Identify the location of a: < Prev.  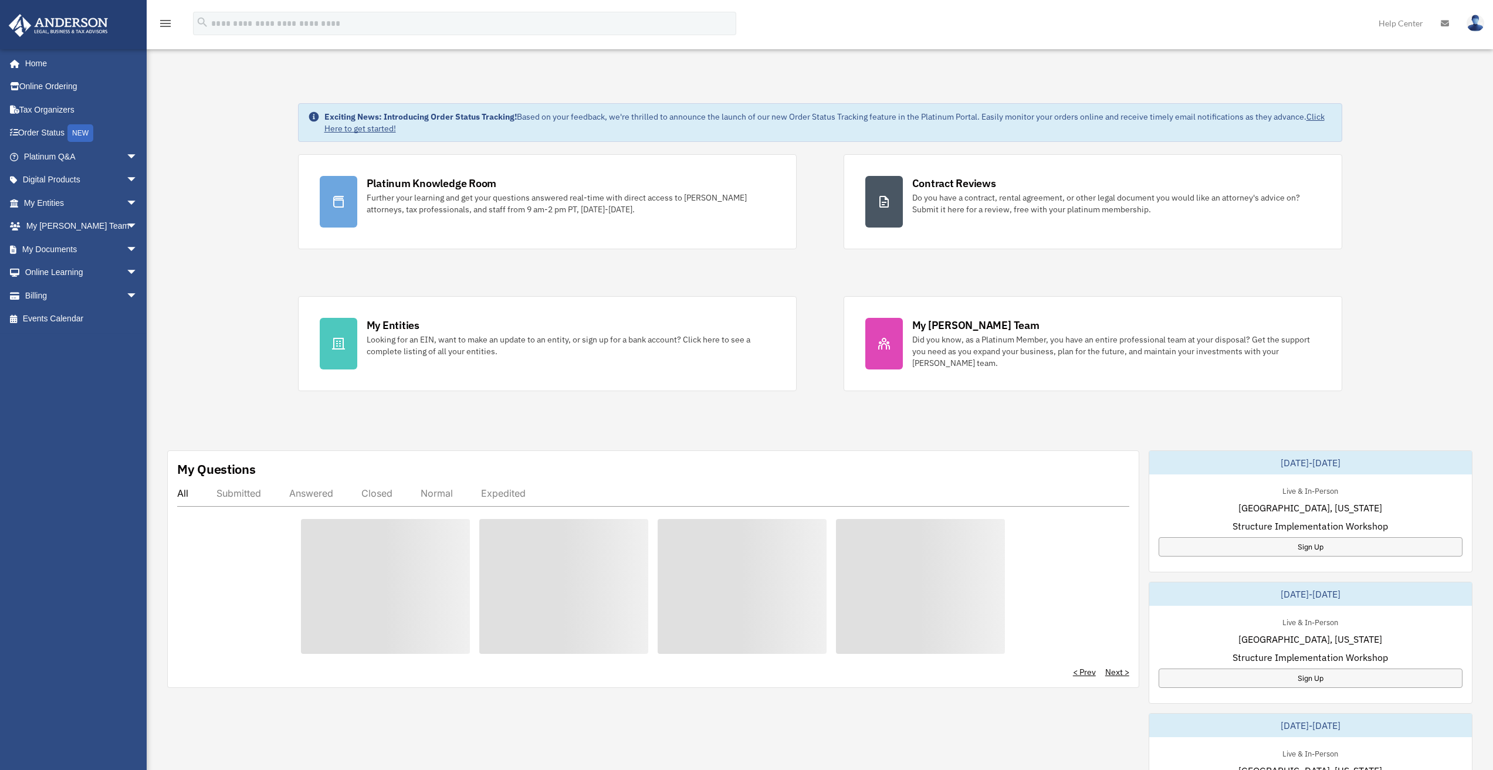
(1084, 672).